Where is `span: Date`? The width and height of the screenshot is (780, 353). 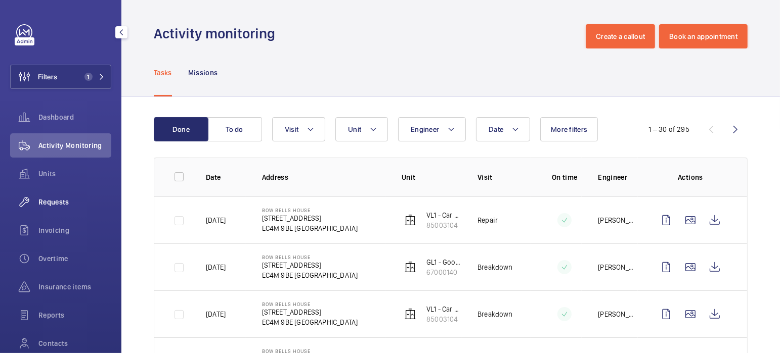
span: Date is located at coordinates (496, 129).